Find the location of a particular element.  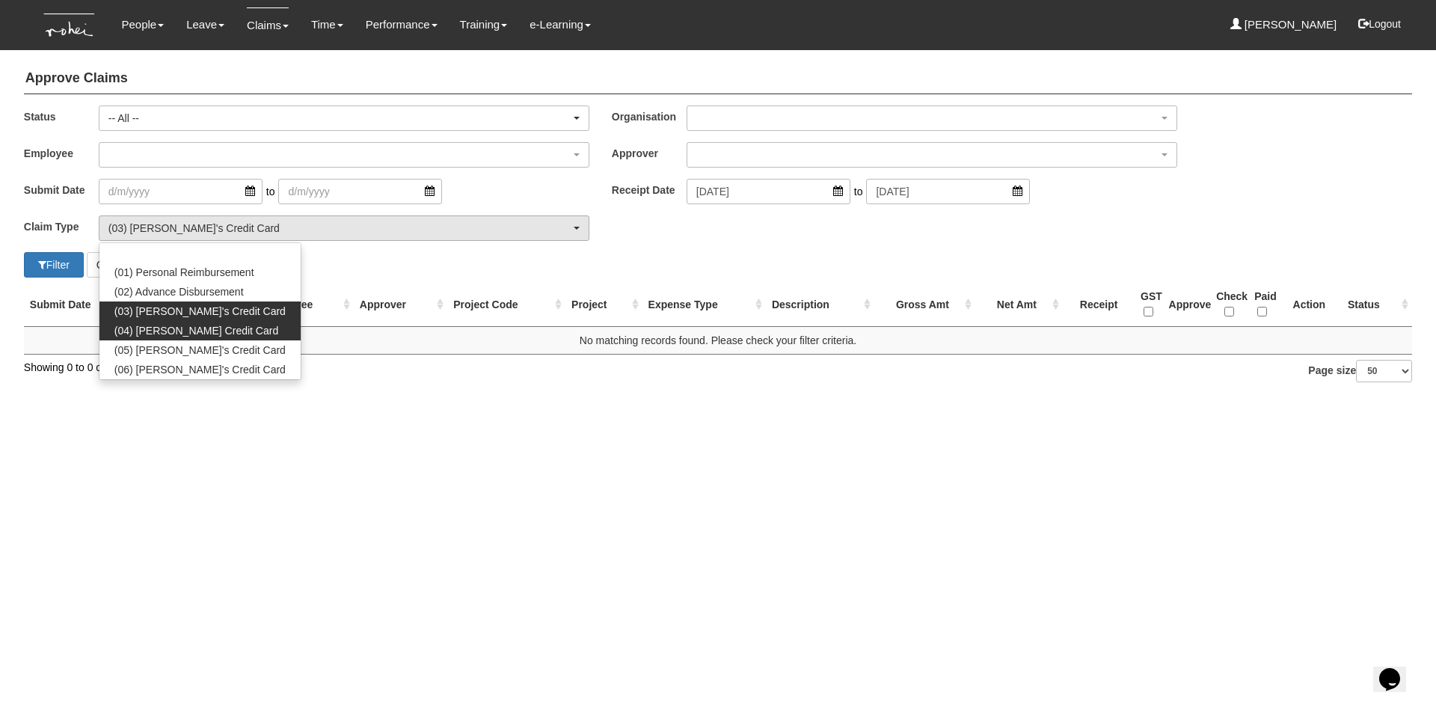

th: Project Code : activate to sort column ascending is located at coordinates (506, 304).